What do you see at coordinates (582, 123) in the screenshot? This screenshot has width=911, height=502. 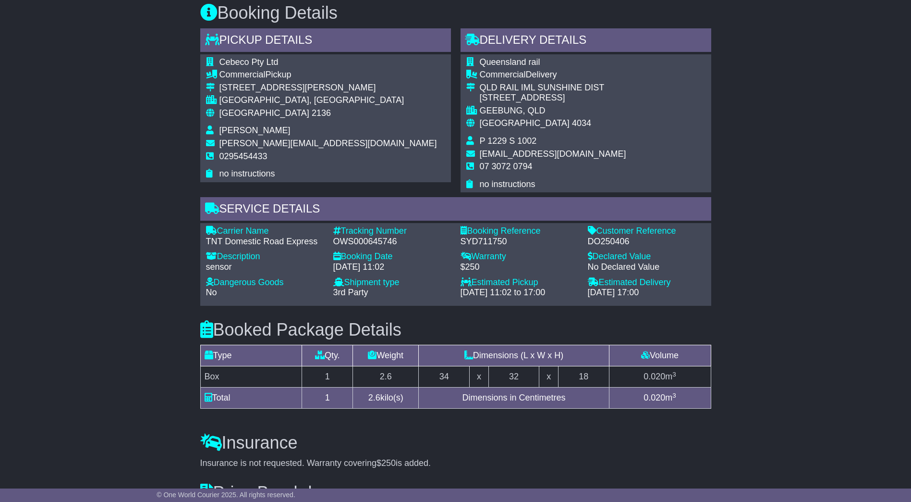 I see `span: 4034` at bounding box center [582, 123].